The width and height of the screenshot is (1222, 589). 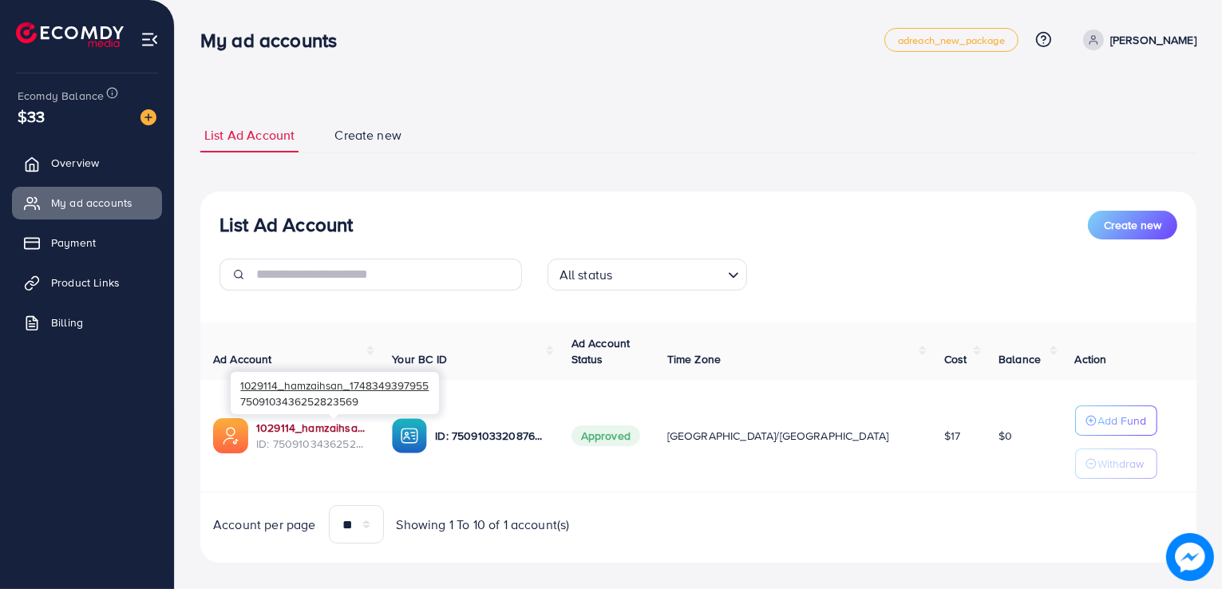 I want to click on span: ID: 7509103436252823569, so click(x=311, y=444).